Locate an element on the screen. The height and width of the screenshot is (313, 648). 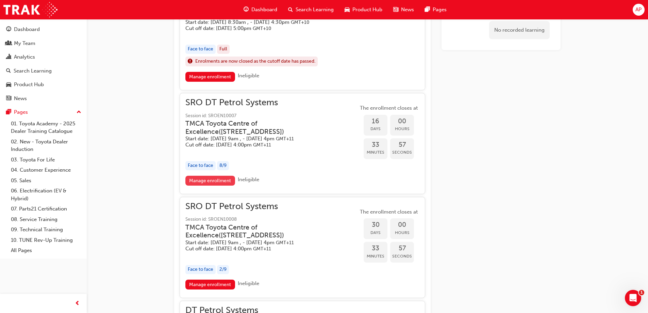
a: 07. Parts21 Certification is located at coordinates (46, 209).